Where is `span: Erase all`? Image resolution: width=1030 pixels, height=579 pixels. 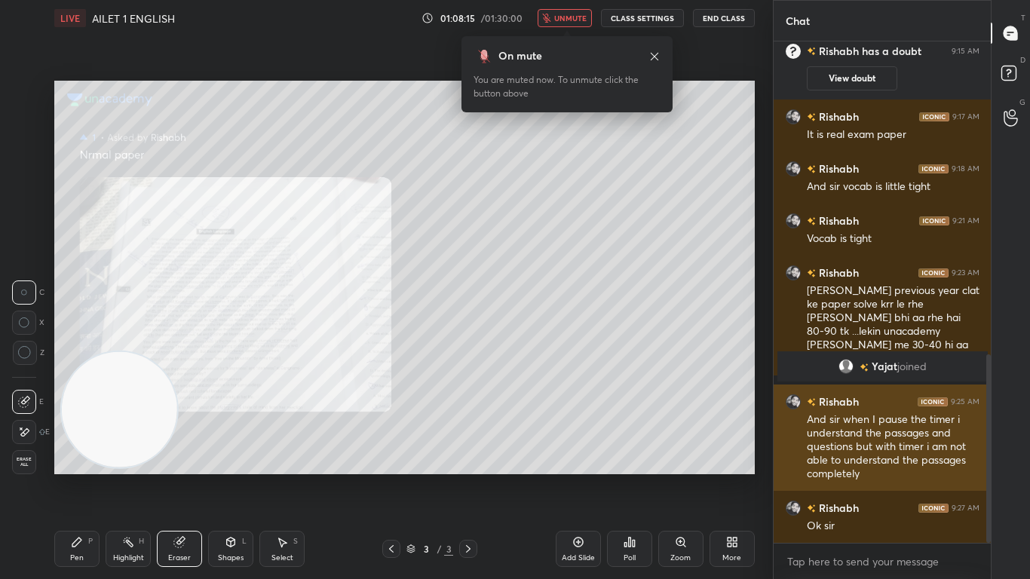 span: Erase all is located at coordinates (24, 462).